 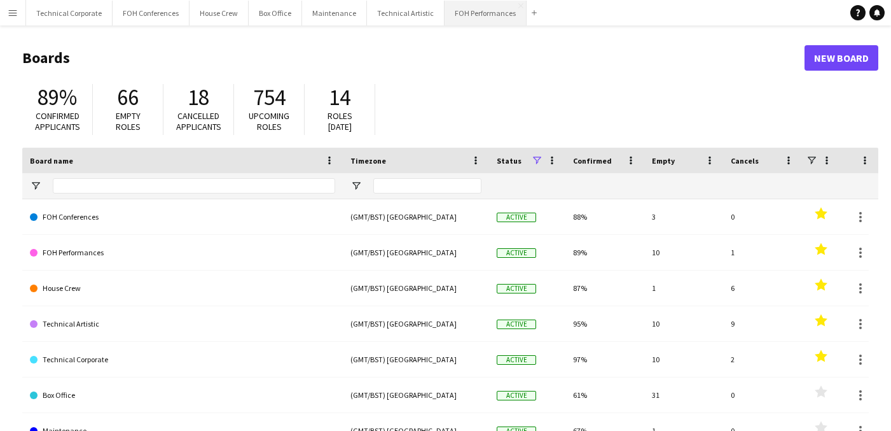 I want to click on button: Box Office, so click(x=275, y=13).